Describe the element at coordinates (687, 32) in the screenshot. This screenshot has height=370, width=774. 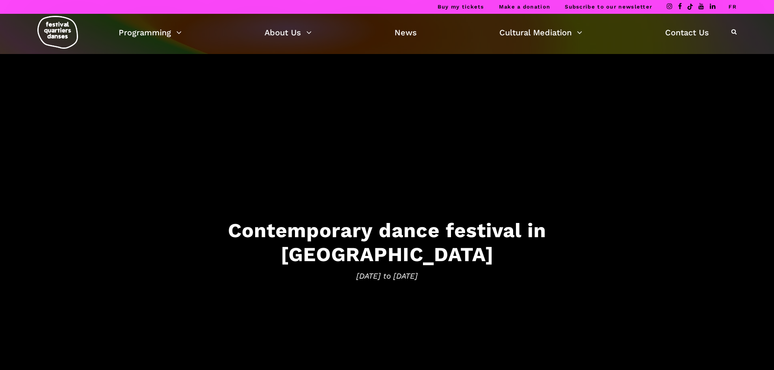
I see `a: Contact Us` at that location.